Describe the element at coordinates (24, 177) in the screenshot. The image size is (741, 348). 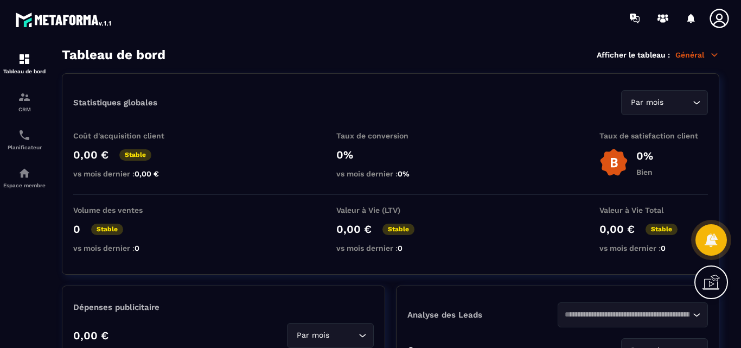
I see `a: automationsautomationsEspace membre` at that location.